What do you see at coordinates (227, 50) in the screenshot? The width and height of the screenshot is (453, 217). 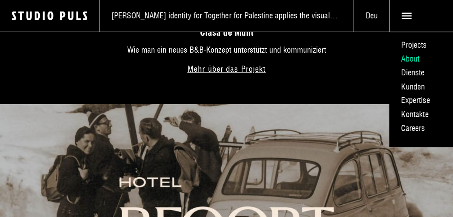 I see `p: Wie man ein neues B&B-Konzept unterstützt und kommuniziert` at bounding box center [227, 50].